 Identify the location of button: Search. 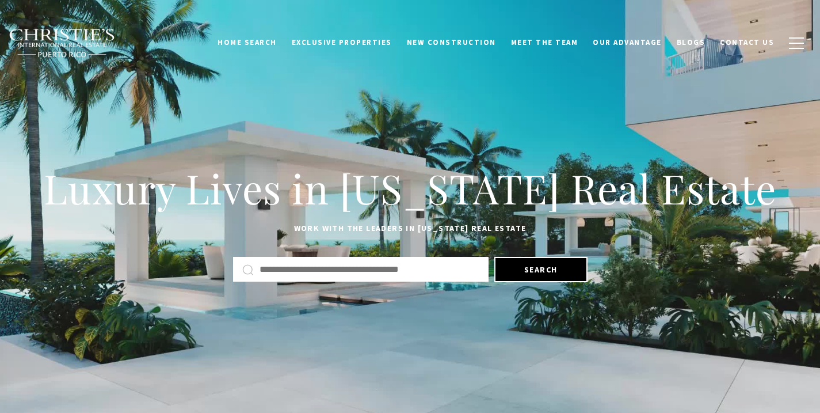
(541, 269).